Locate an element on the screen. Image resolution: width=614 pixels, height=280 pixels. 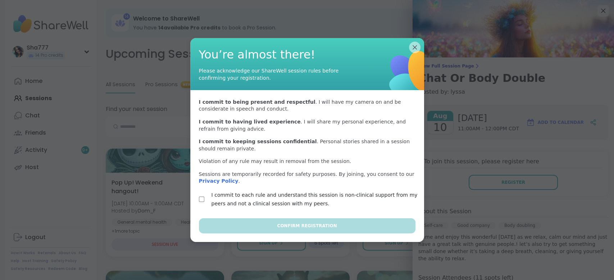
p: . I will have my camera on and be considerate in speech and conduct. is located at coordinates (307, 106).